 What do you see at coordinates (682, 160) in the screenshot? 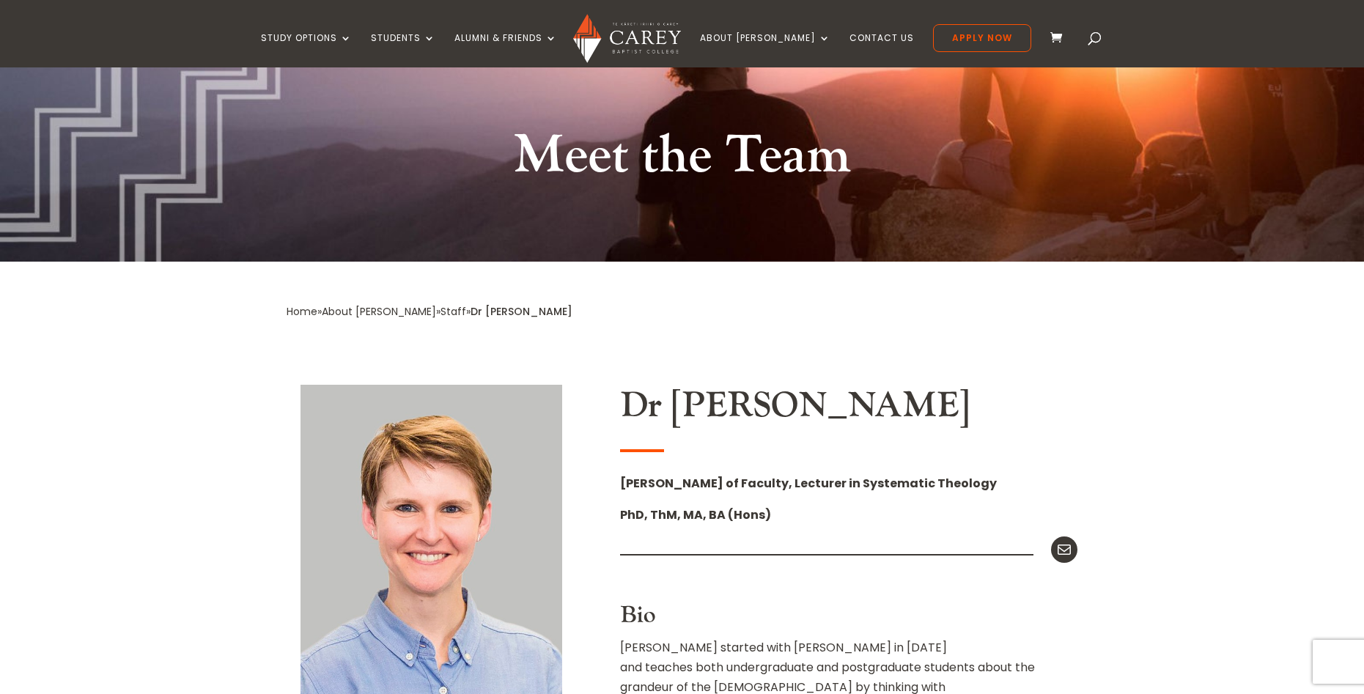
I see `h1: Meet the Team` at bounding box center [682, 160].